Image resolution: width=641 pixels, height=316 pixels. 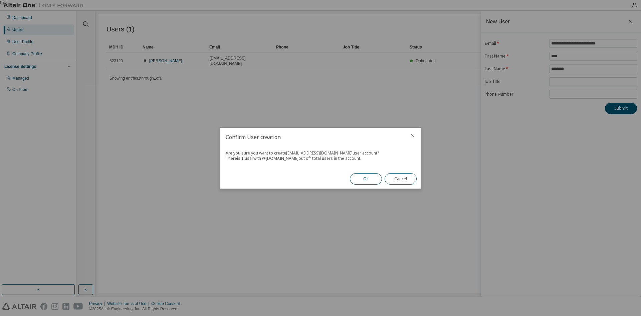 I want to click on button: close, so click(x=413, y=136).